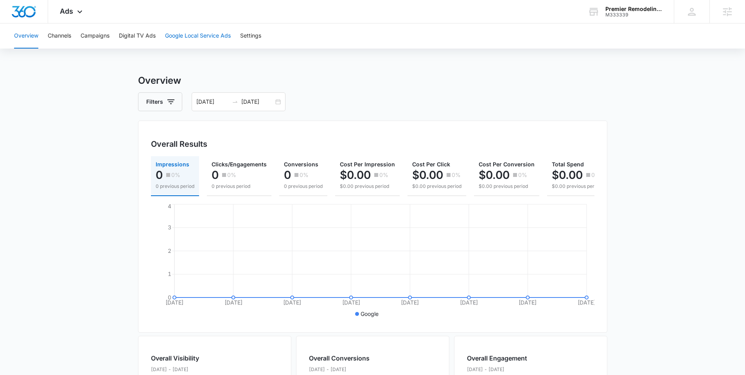 The image size is (745, 375). I want to click on span: swap-right, so click(235, 102).